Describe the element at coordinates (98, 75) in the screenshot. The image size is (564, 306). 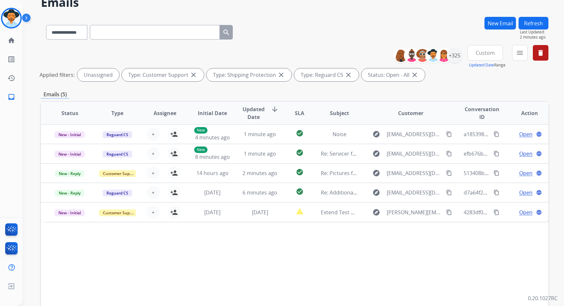
I see `div: Unassigned` at that location.